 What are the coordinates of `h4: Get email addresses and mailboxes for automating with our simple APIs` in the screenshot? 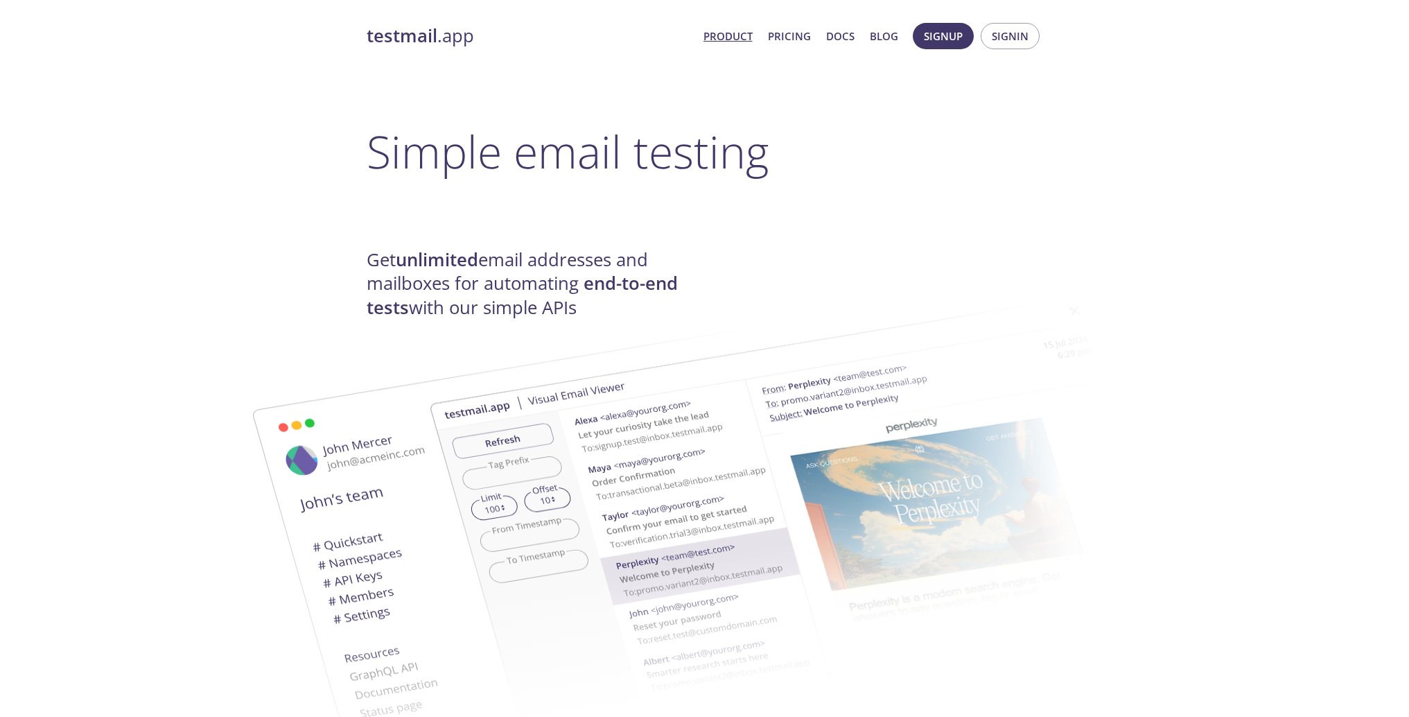 It's located at (536, 284).